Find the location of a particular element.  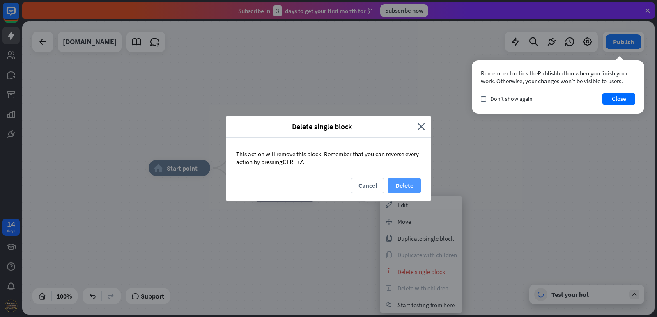

button: Delete is located at coordinates (405, 186).